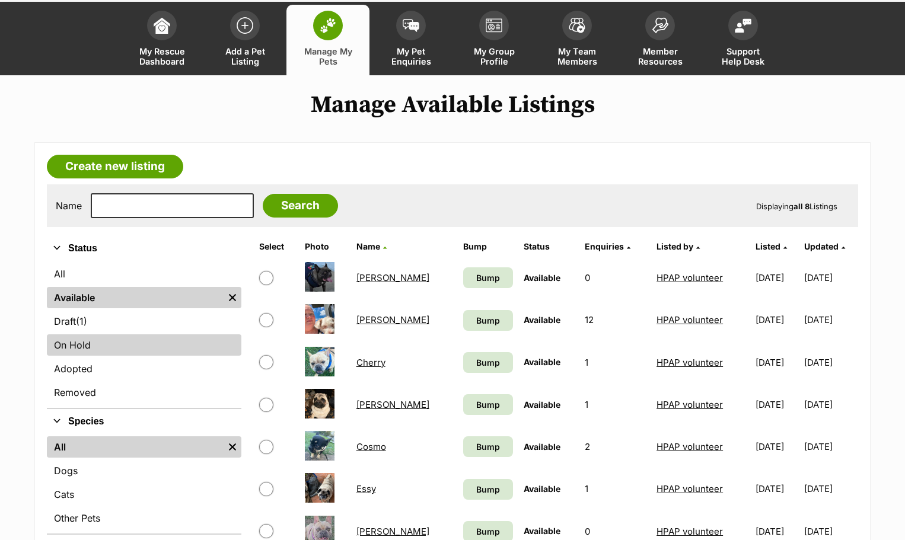 Image resolution: width=905 pixels, height=540 pixels. Describe the element at coordinates (549, 247) in the screenshot. I see `th: Status` at that location.